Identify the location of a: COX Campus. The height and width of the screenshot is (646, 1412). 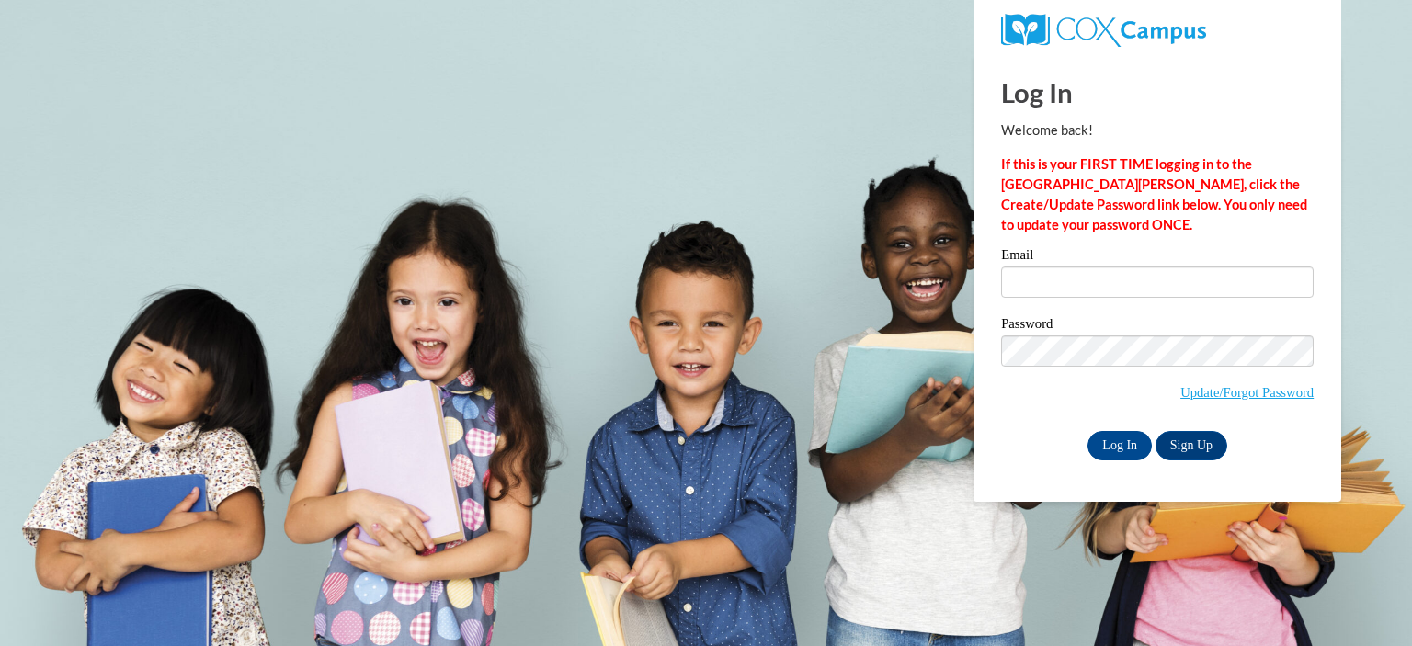
(1103, 28).